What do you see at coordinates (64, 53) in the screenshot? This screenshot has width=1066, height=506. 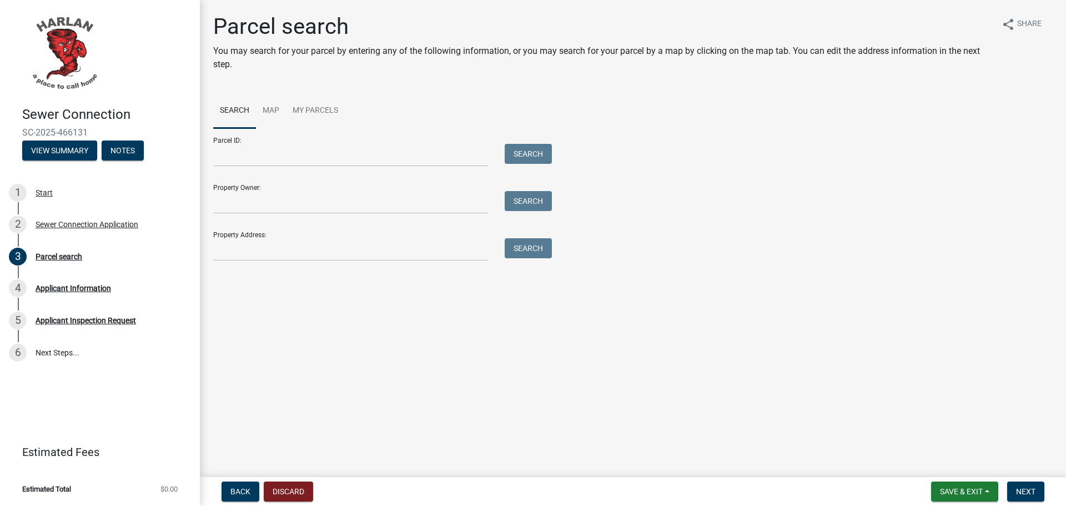 I see `img: City of Harlan, Iowa` at bounding box center [64, 53].